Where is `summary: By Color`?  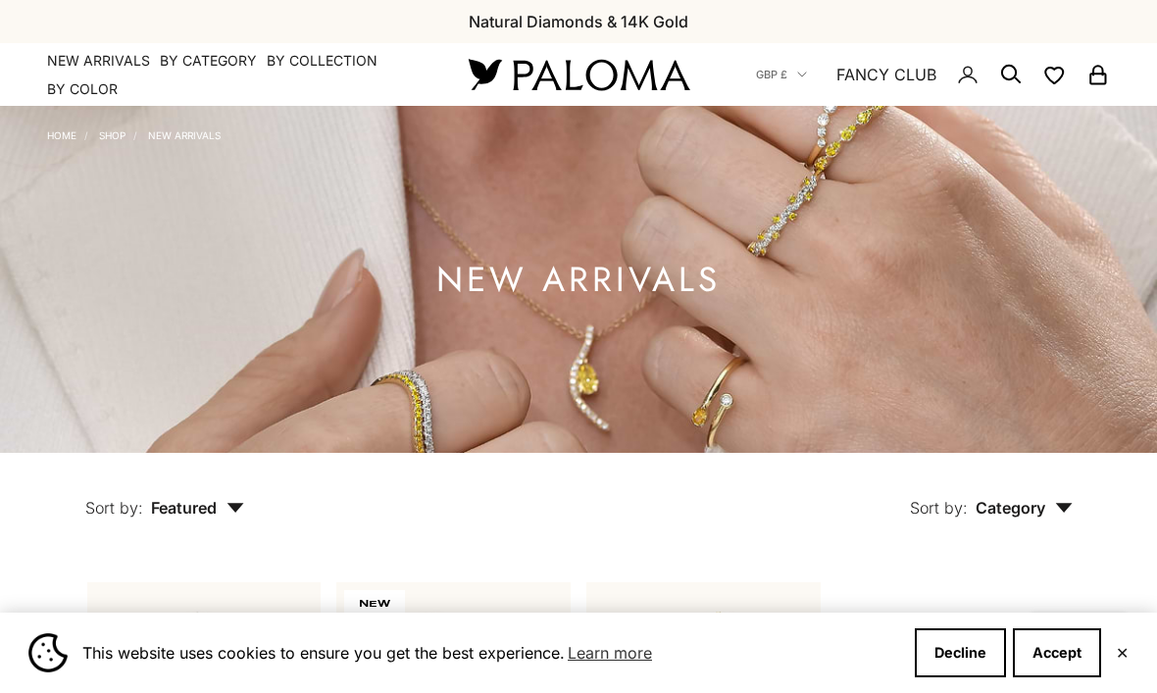
summary: By Color is located at coordinates (82, 89).